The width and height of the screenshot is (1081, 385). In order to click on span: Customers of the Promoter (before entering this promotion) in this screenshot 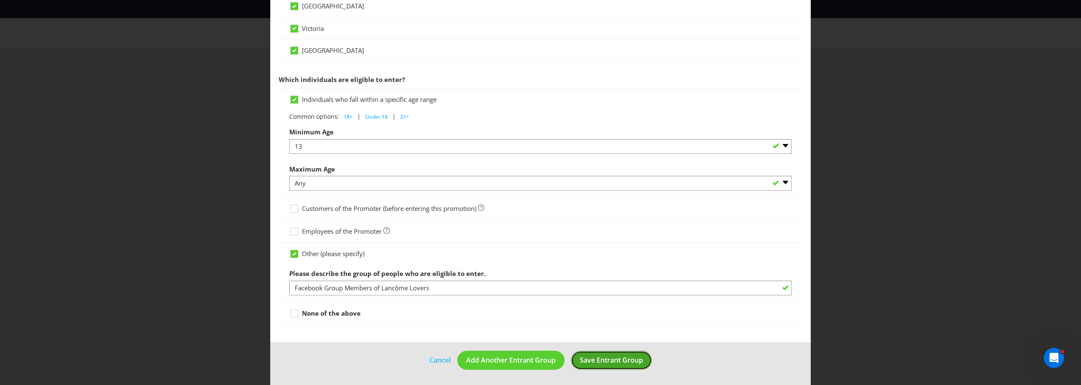, I will do `click(389, 208)`.